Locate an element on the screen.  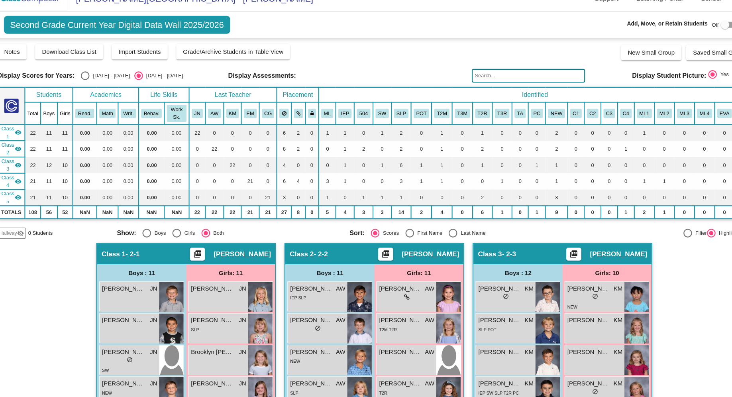
mat-radio-group: Select an option is located at coordinates (697, 84).